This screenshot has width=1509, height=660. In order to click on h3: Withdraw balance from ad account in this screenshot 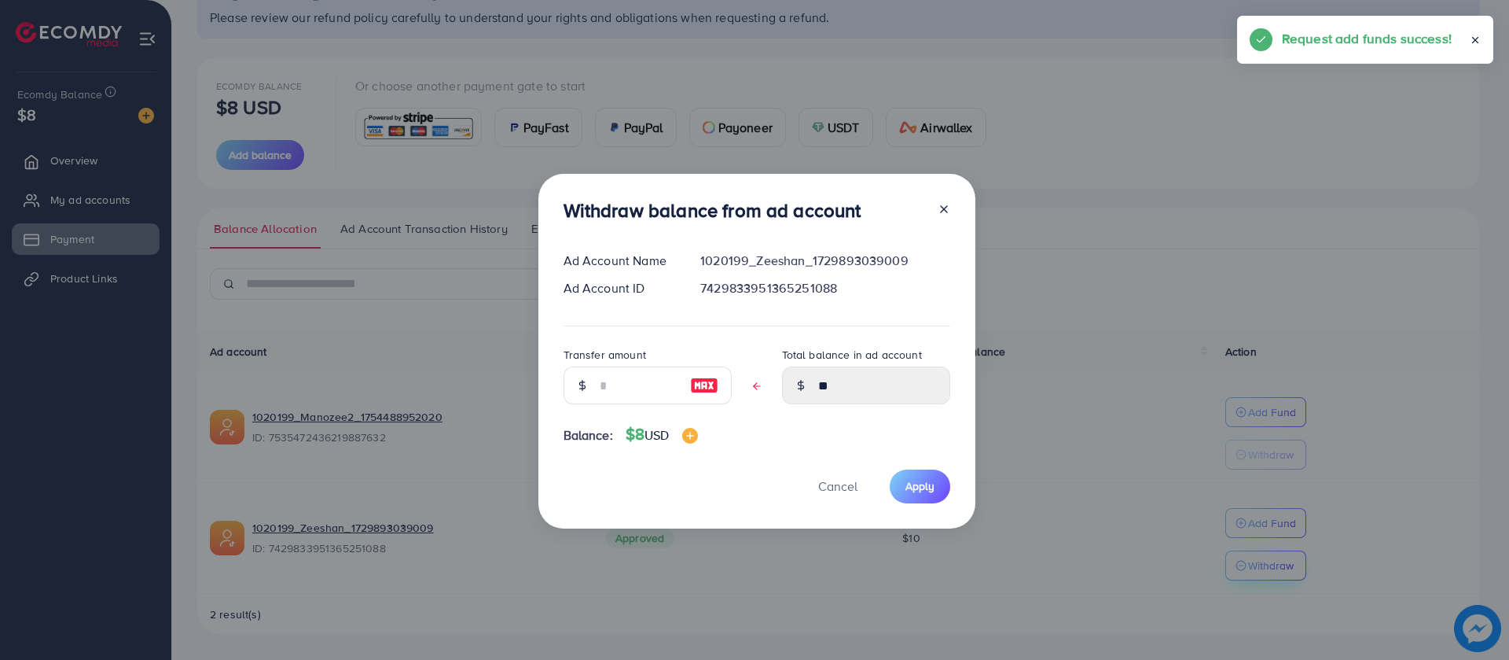, I will do `click(712, 210)`.